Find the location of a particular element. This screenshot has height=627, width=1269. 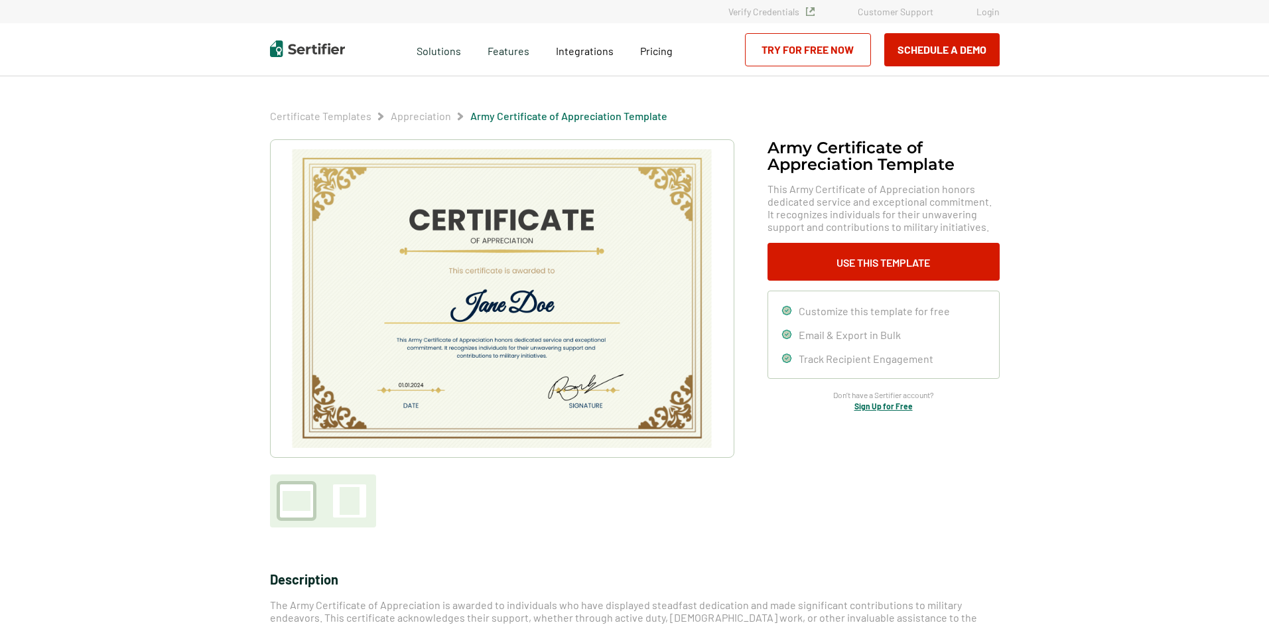

a: Army Certificate of Appreciation​ Template is located at coordinates (568, 115).